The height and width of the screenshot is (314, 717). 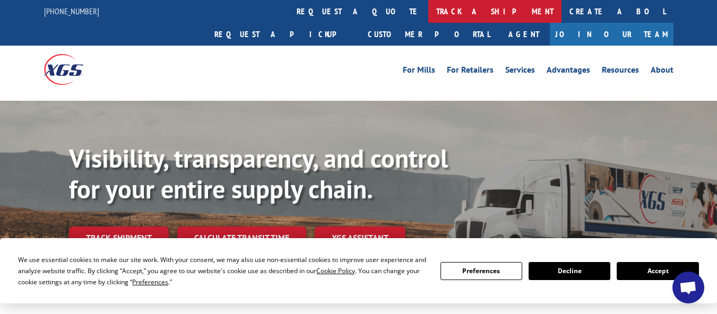 I want to click on span: Preferences, so click(x=150, y=282).